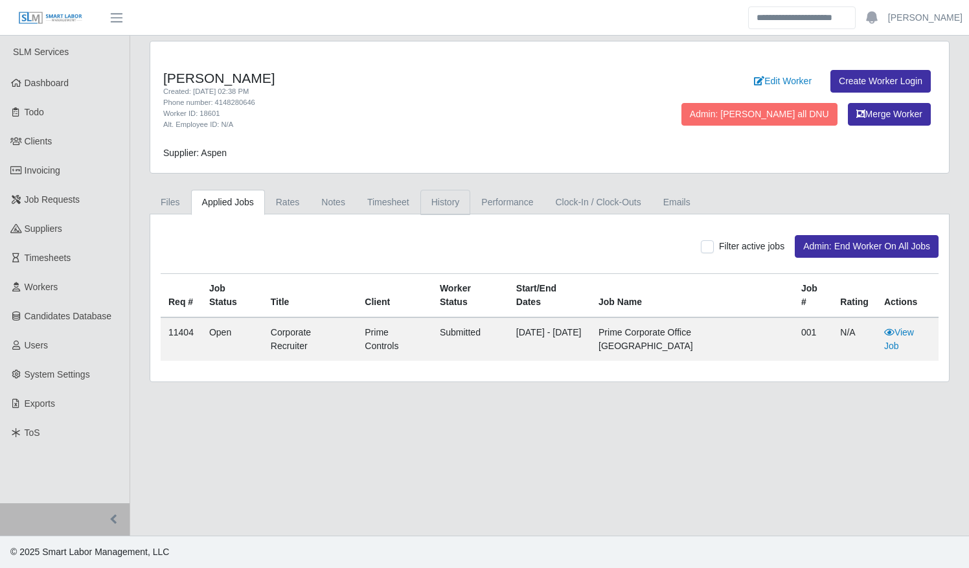 The image size is (969, 568). I want to click on a: Timesheet, so click(388, 202).